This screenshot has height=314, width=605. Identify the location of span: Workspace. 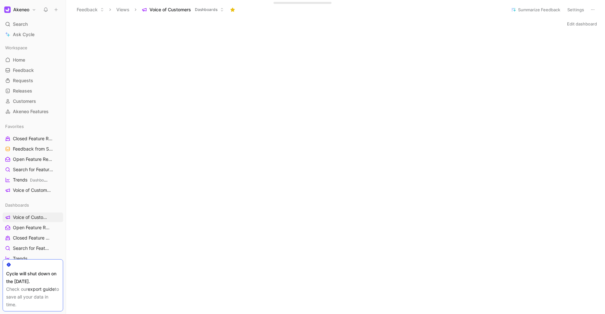
(16, 48).